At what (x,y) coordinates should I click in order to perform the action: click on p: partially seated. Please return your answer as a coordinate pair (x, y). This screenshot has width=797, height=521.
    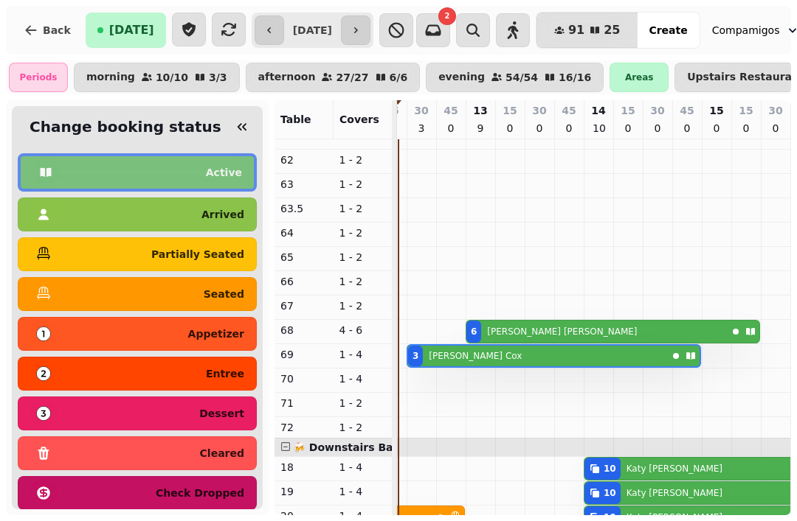
    Looking at the image, I should click on (198, 254).